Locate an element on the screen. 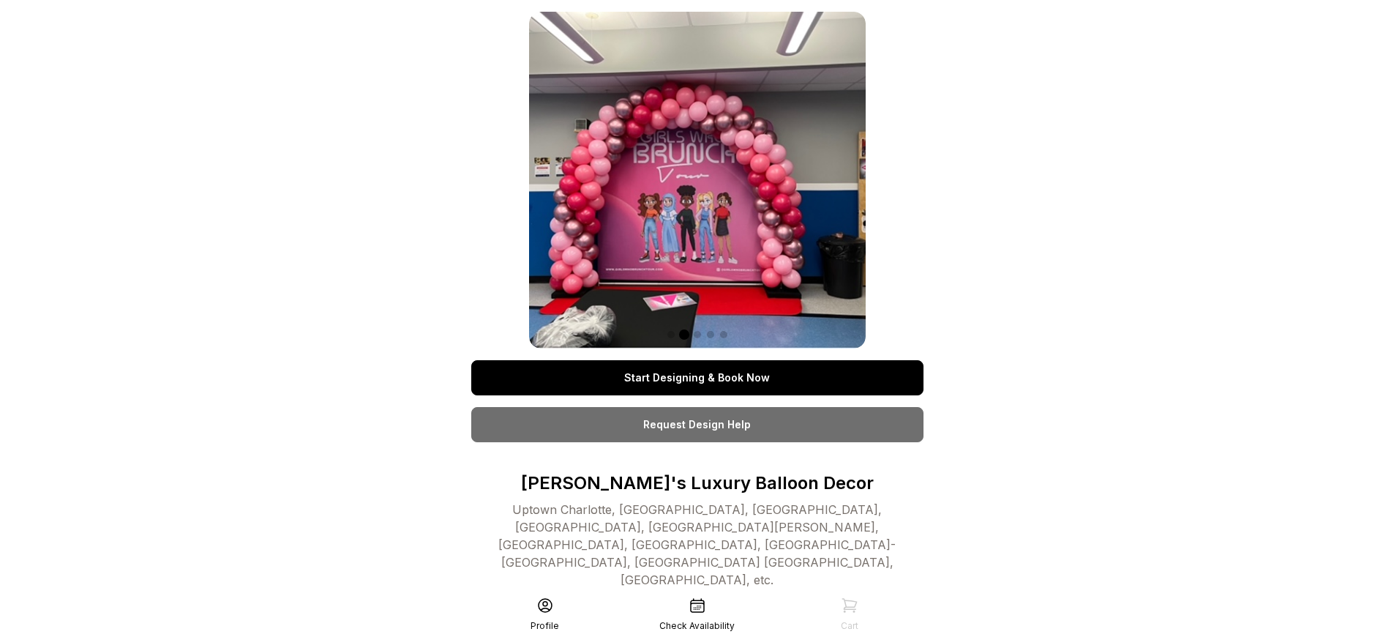 The width and height of the screenshot is (1394, 637). a: Request Design Help is located at coordinates (698, 425).